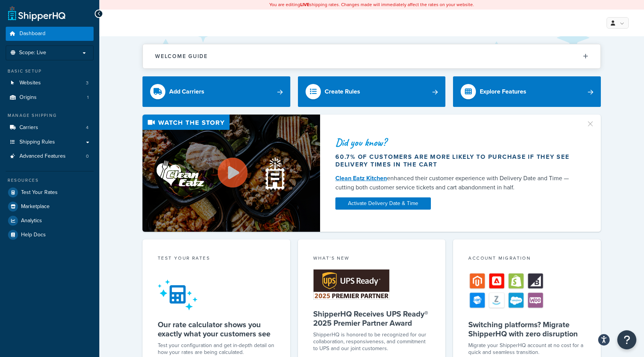 The image size is (644, 357). Describe the element at coordinates (216, 349) in the screenshot. I see `div: Test your configuration and get in-depth detail on how your rates are being calculated.` at that location.